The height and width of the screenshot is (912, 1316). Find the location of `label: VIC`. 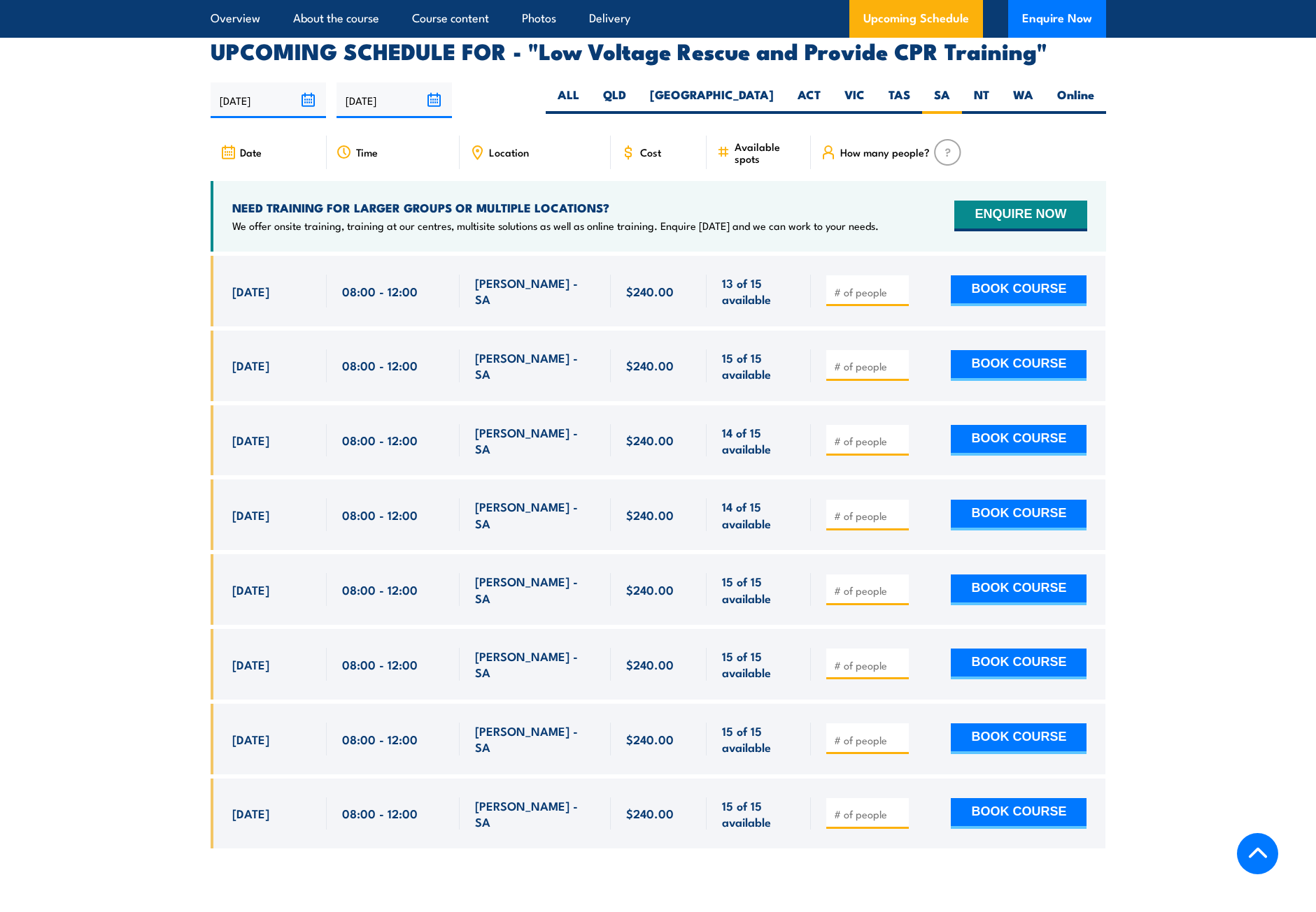

label: VIC is located at coordinates (854, 100).